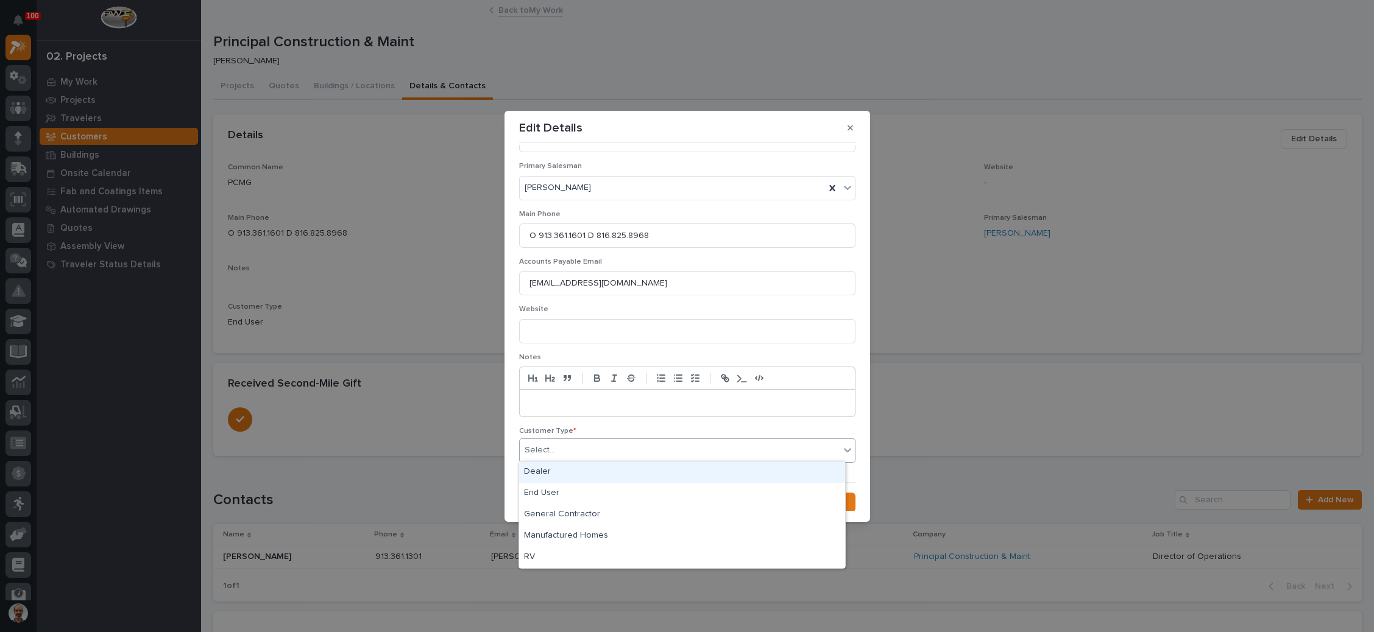  I want to click on div: General Contractor, so click(682, 515).